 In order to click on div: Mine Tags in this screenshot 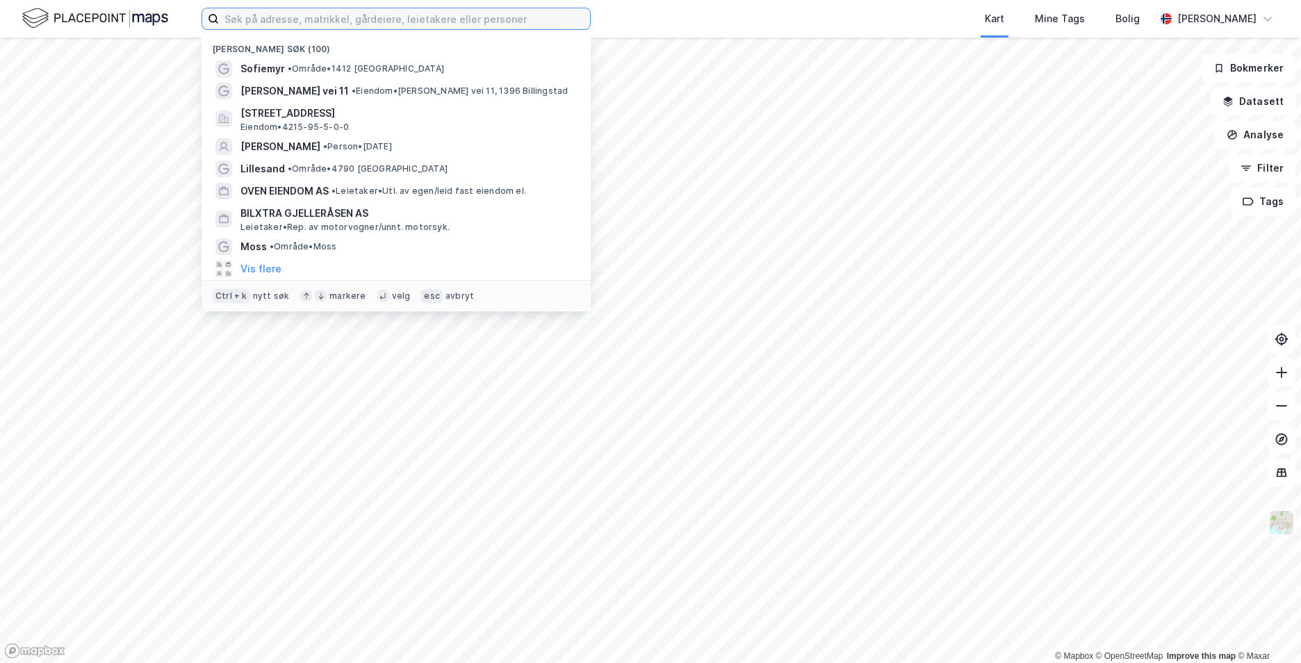, I will do `click(1060, 19)`.